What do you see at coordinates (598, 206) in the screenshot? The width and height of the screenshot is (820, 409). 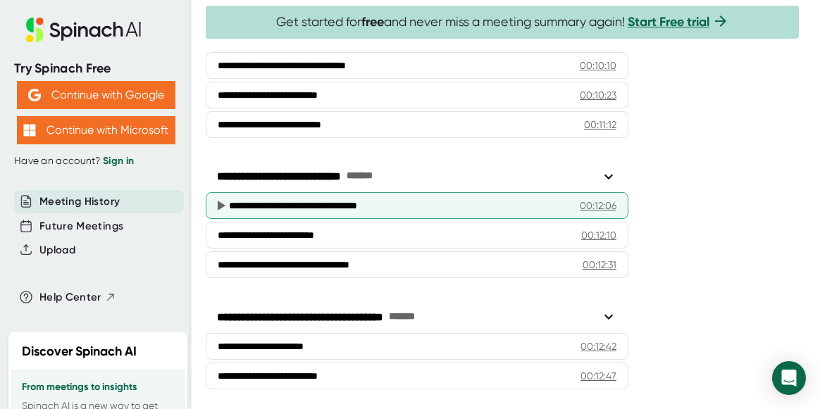 I see `div: 00:12:06` at bounding box center [598, 206].